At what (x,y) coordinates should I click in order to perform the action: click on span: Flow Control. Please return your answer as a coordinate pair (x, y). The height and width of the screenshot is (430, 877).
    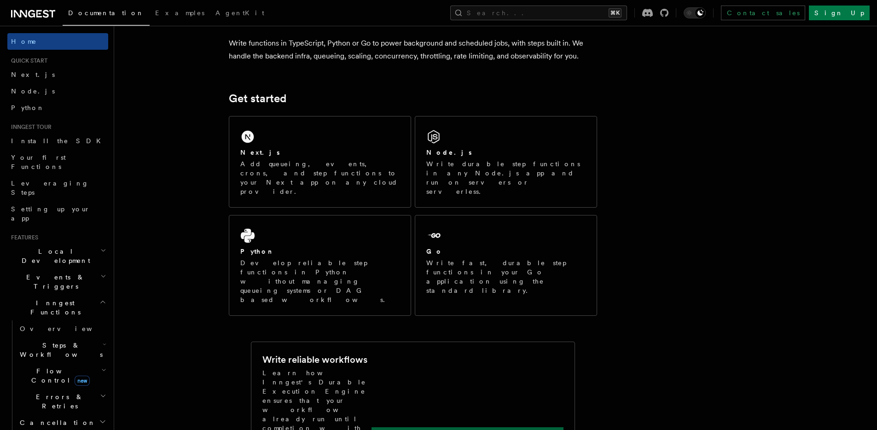
    Looking at the image, I should click on (58, 376).